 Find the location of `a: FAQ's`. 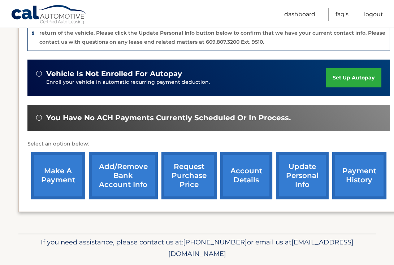

a: FAQ's is located at coordinates (342, 14).